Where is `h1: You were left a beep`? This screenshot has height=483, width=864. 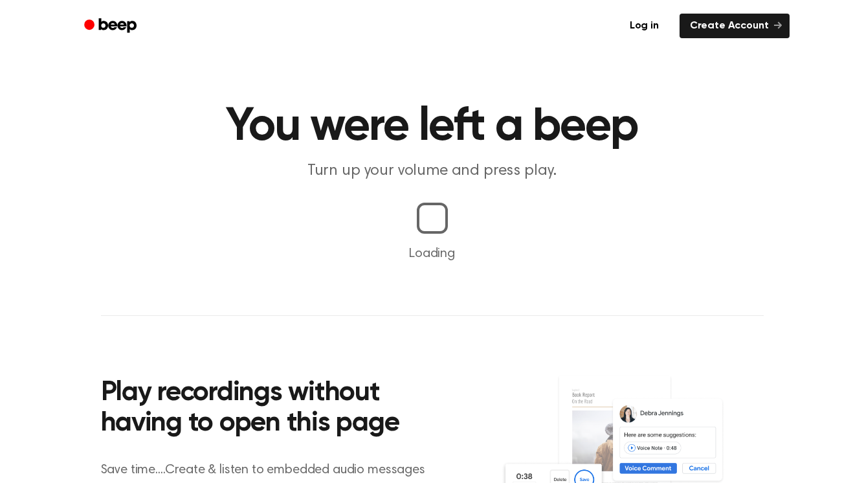
h1: You were left a beep is located at coordinates (432, 127).